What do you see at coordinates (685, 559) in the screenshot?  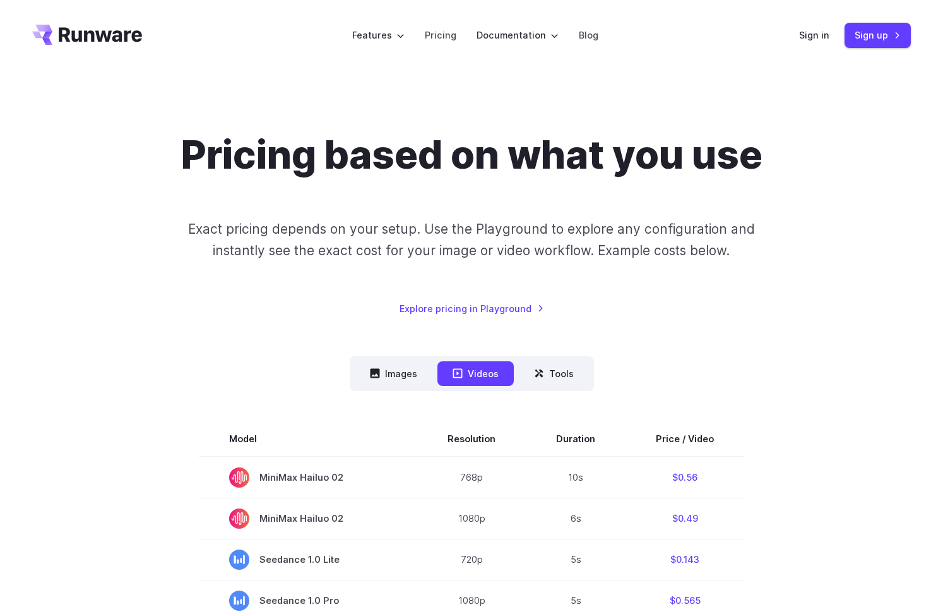 I see `td: $0.143` at bounding box center [685, 559].